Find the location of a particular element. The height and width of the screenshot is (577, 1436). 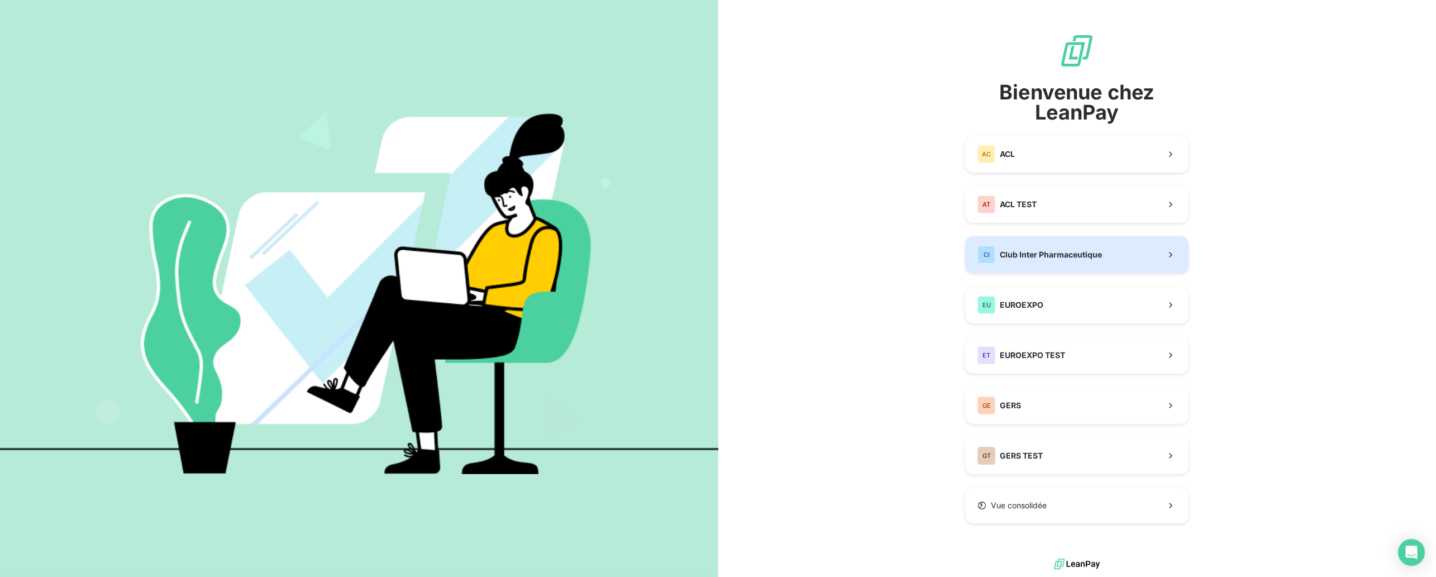

span: Vue consolidée is located at coordinates (1019, 505).